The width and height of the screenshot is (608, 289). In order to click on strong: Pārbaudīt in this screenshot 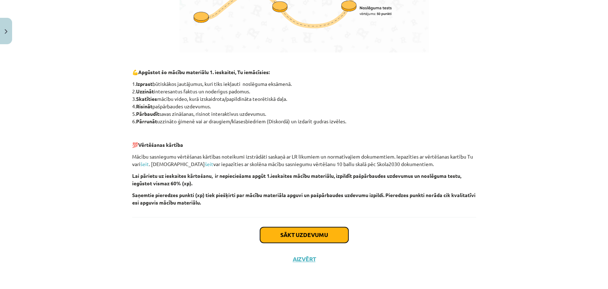, I will do `click(147, 114)`.